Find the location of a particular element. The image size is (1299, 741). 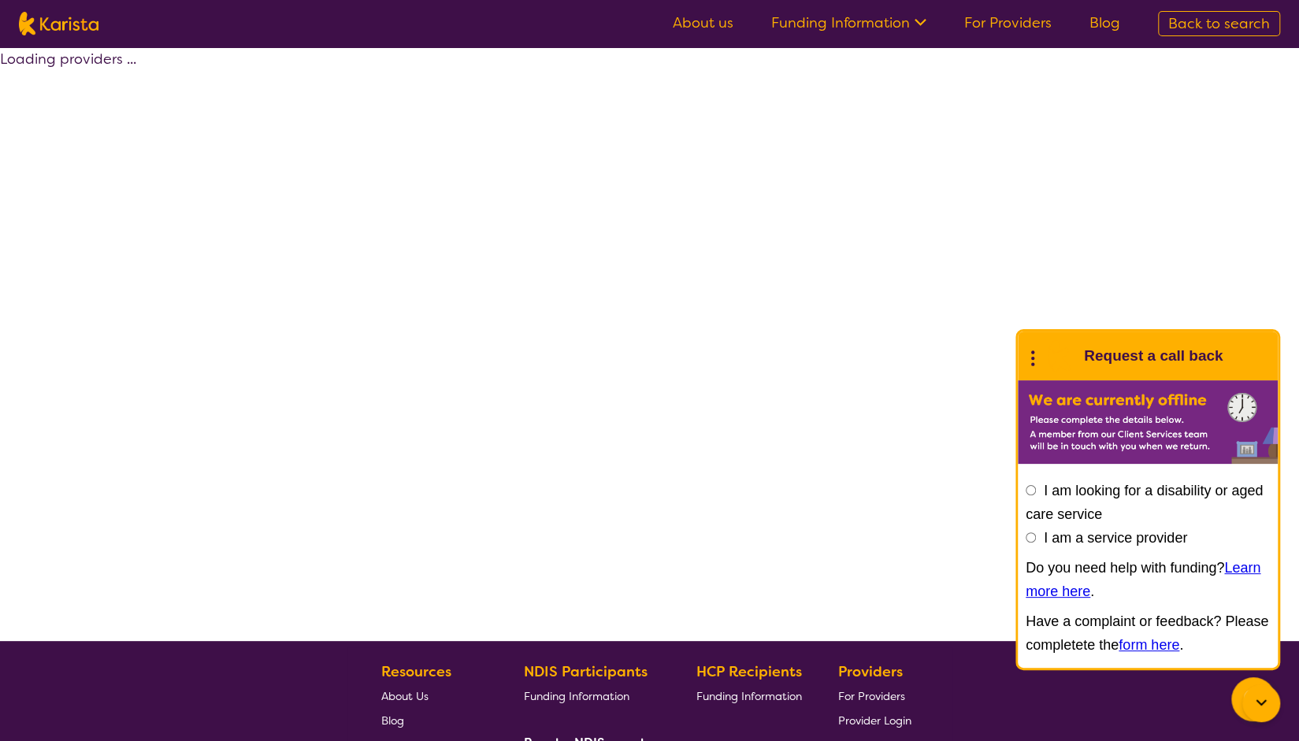

a: Back to search is located at coordinates (1218, 24).